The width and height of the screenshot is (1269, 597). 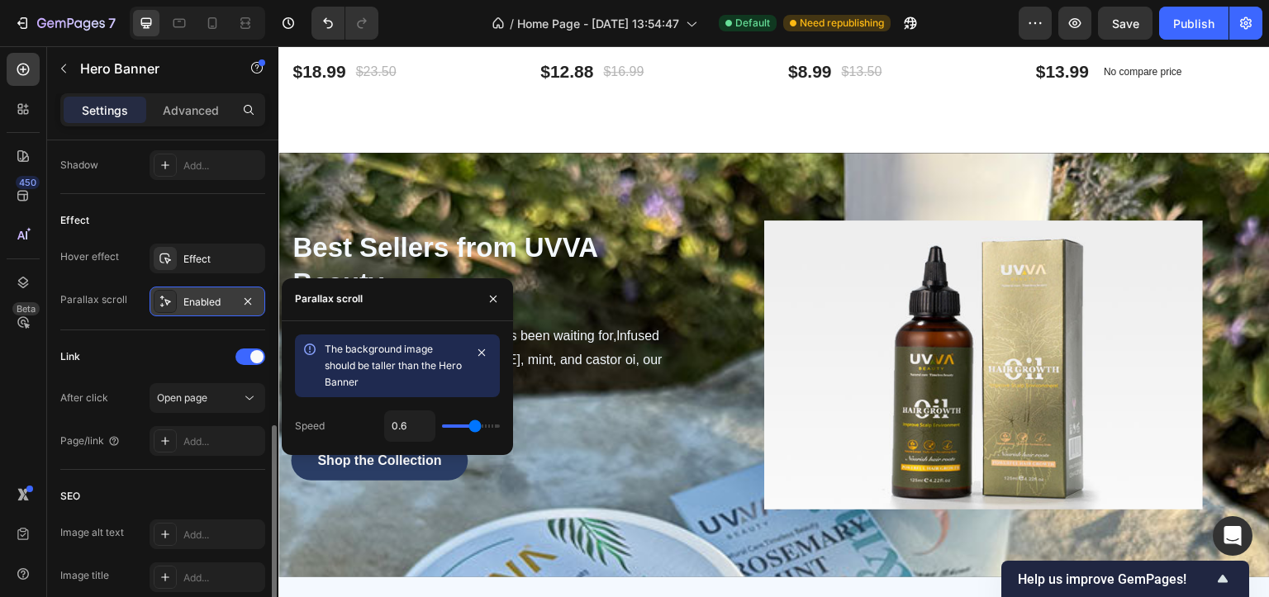 I want to click on div: Publish, so click(x=1193, y=23).